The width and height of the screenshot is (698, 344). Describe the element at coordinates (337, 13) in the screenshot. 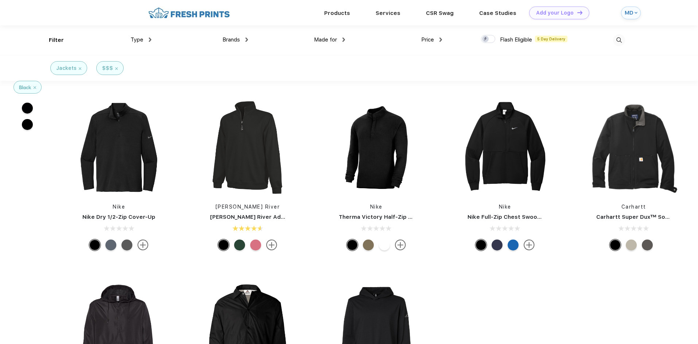

I see `a: Products` at that location.